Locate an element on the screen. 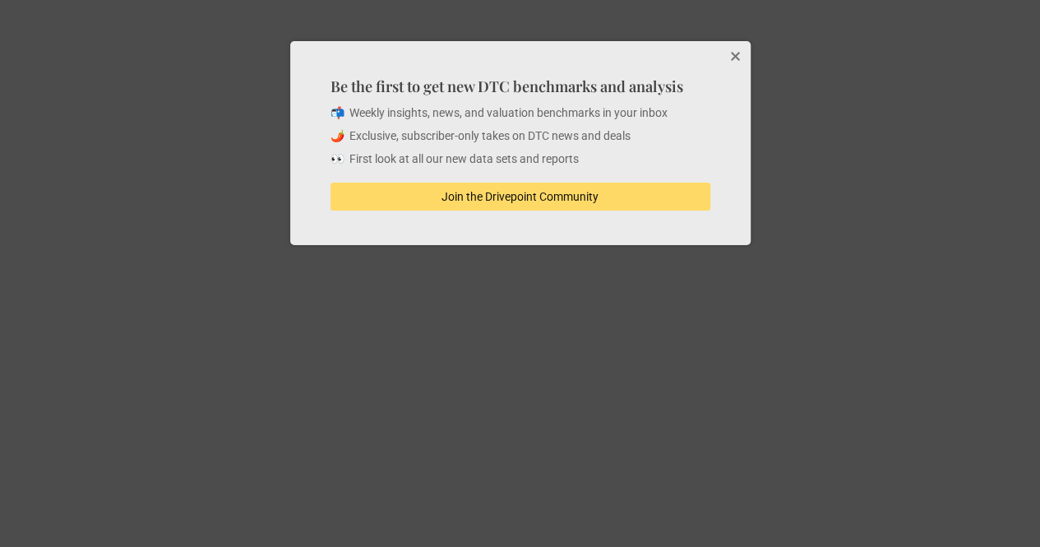 Image resolution: width=1040 pixels, height=547 pixels. p: 🌶️ Exclusive, subscriber-only takes on DTC news and deals is located at coordinates (520, 136).